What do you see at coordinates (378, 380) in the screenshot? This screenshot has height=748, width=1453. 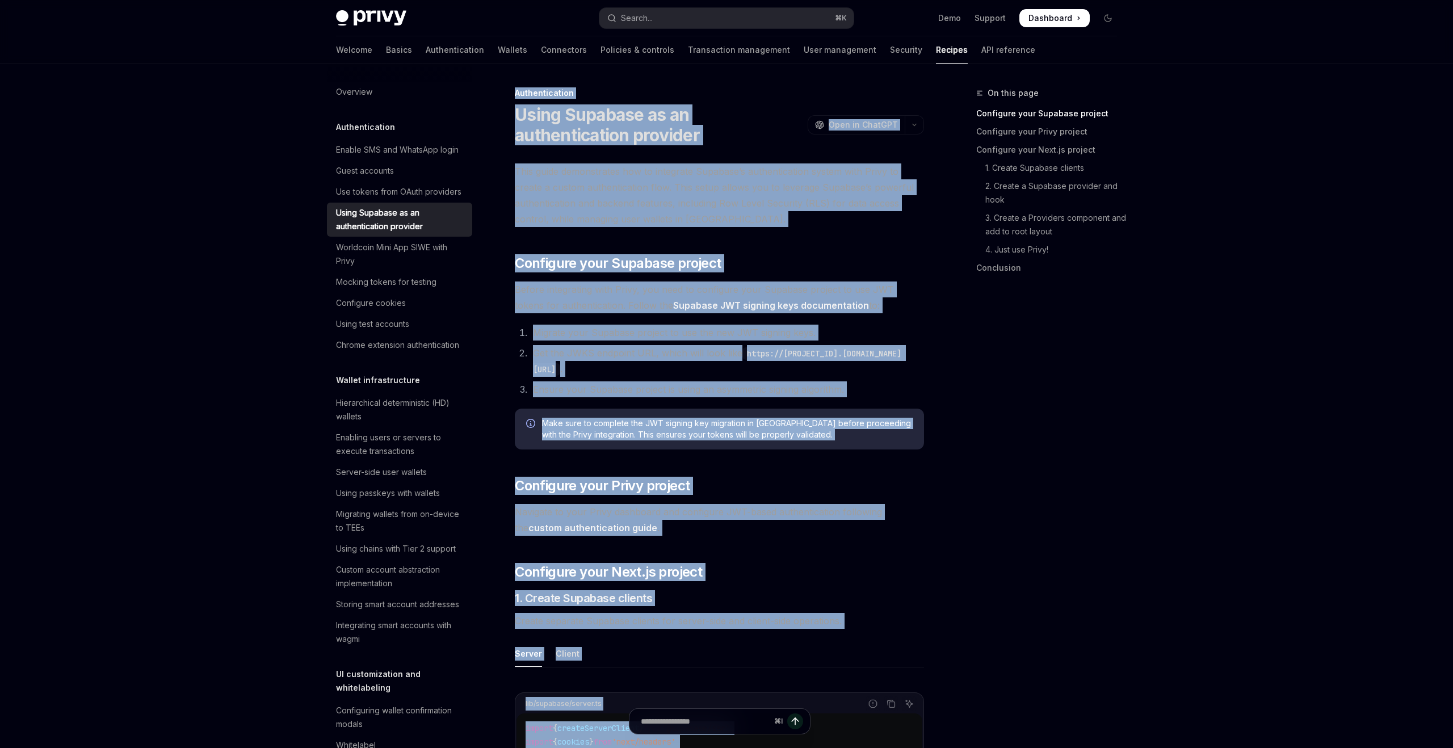 I see `h5: Wallet infrastructure` at bounding box center [378, 380].